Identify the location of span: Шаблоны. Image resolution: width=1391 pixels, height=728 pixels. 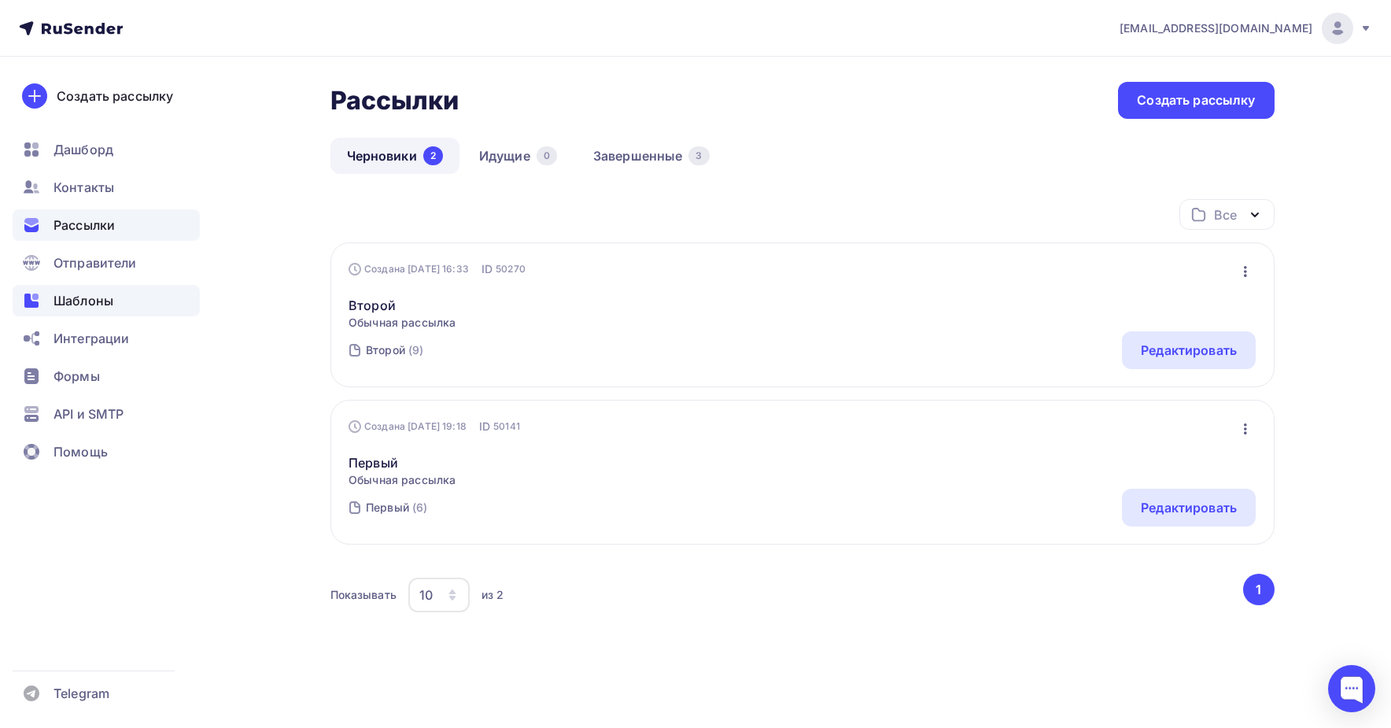
(83, 301).